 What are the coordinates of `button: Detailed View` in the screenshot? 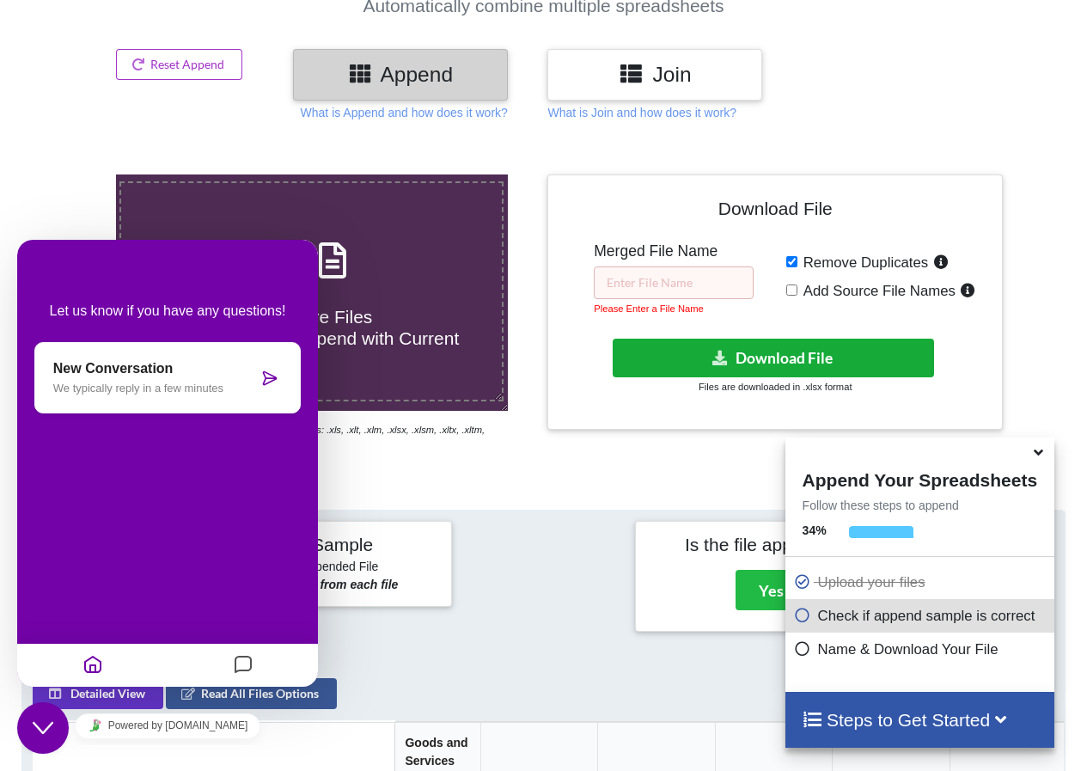 It's located at (98, 693).